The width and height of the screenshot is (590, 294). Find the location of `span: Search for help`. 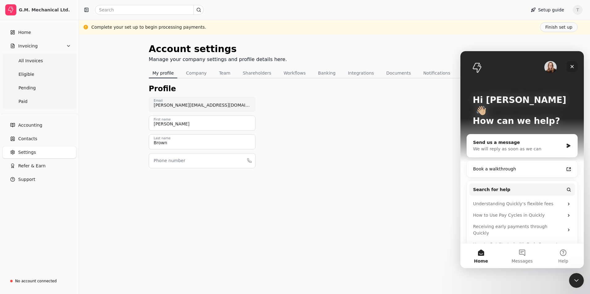

span: Search for help is located at coordinates (31, 139).